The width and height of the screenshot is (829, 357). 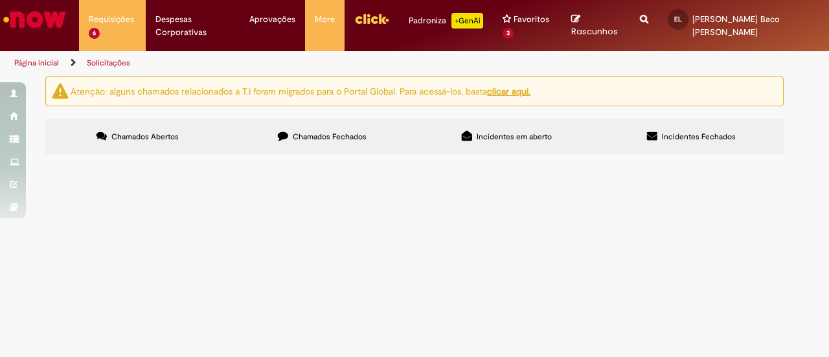 I want to click on span: Aprovações, so click(x=272, y=19).